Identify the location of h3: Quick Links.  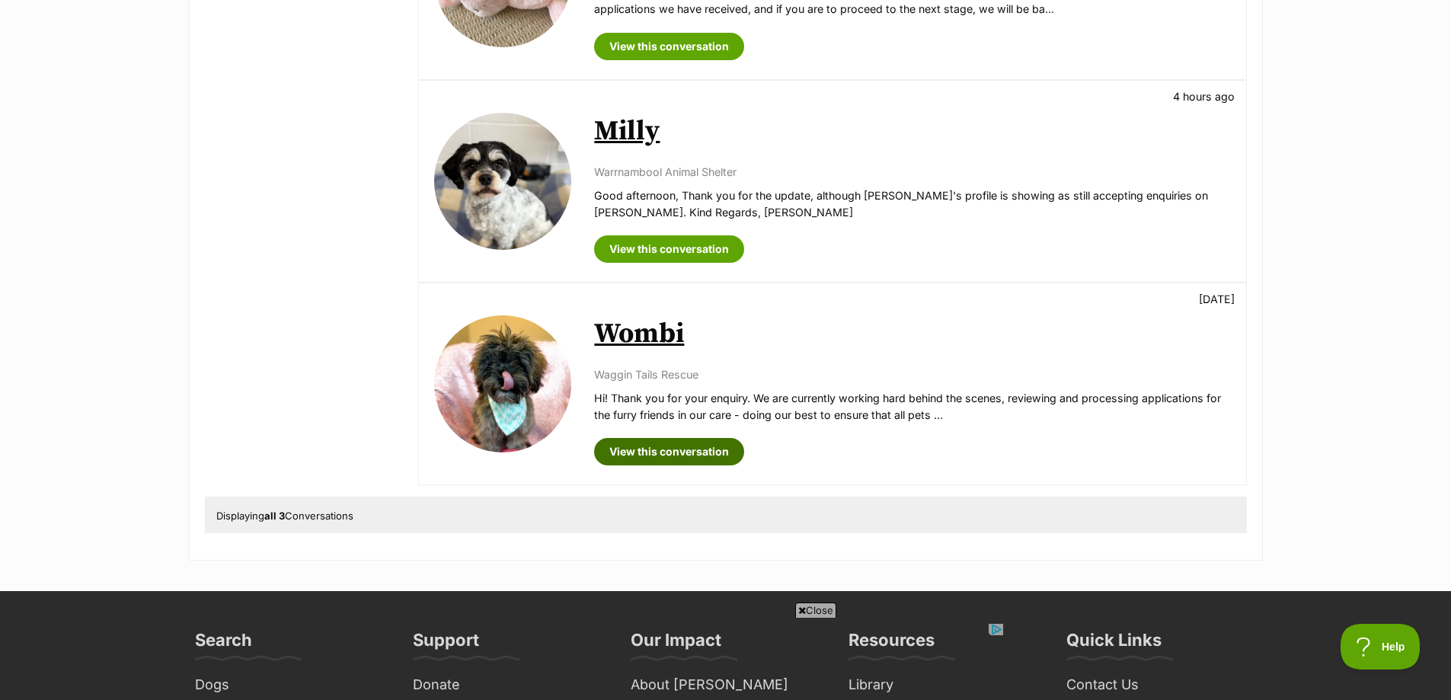
(1114, 644).